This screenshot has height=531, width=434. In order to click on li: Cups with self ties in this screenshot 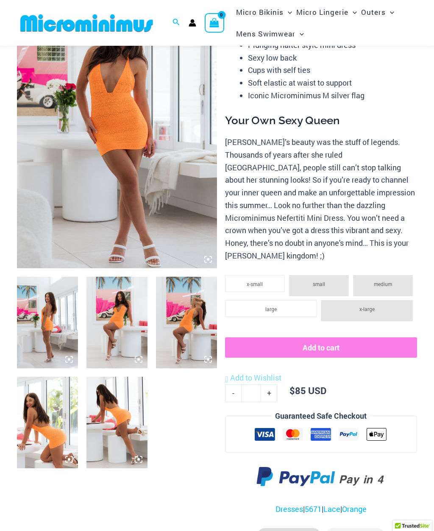, I will do `click(332, 70)`.